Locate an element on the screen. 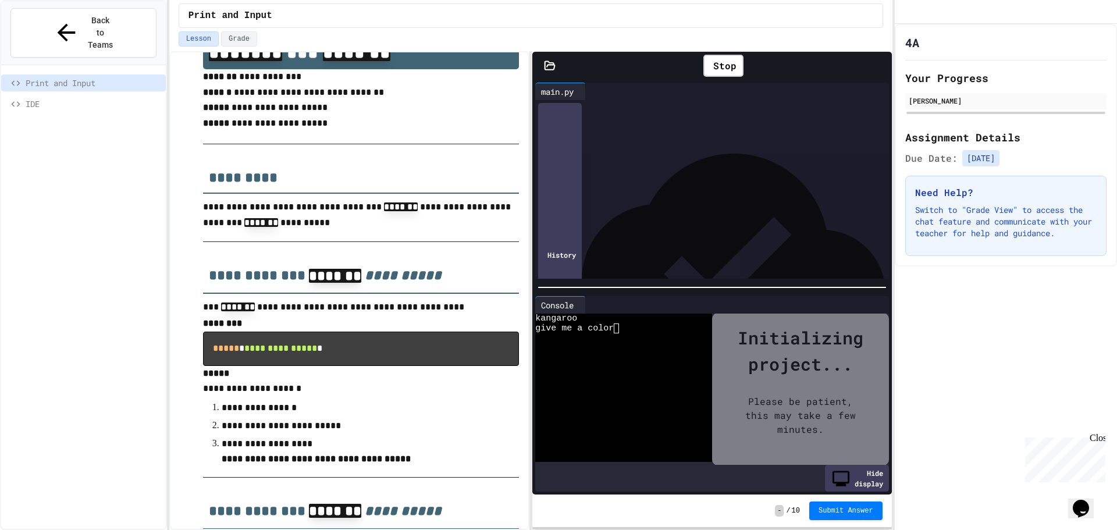  div: History is located at coordinates (560, 255).